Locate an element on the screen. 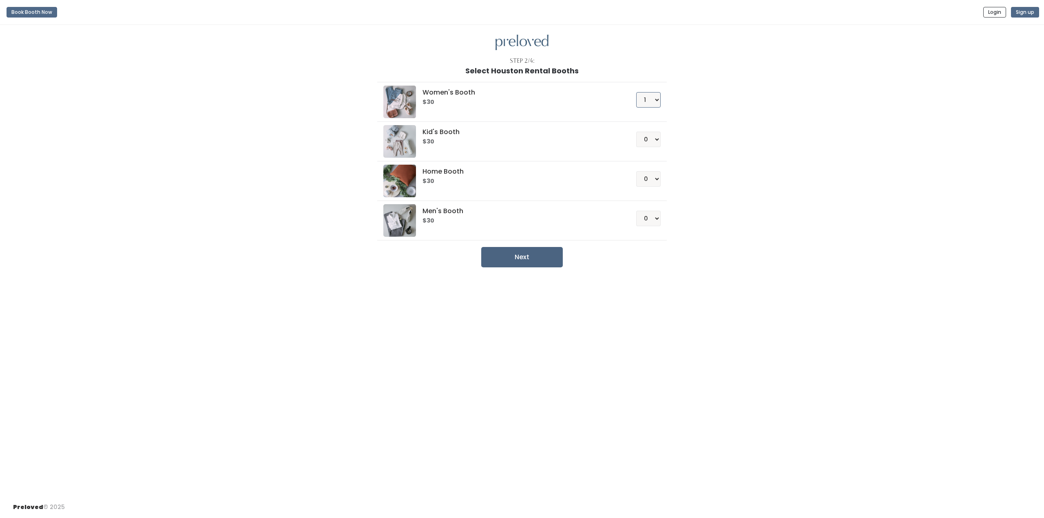 The image size is (1044, 518). h5: Home Booth is located at coordinates (519, 172).